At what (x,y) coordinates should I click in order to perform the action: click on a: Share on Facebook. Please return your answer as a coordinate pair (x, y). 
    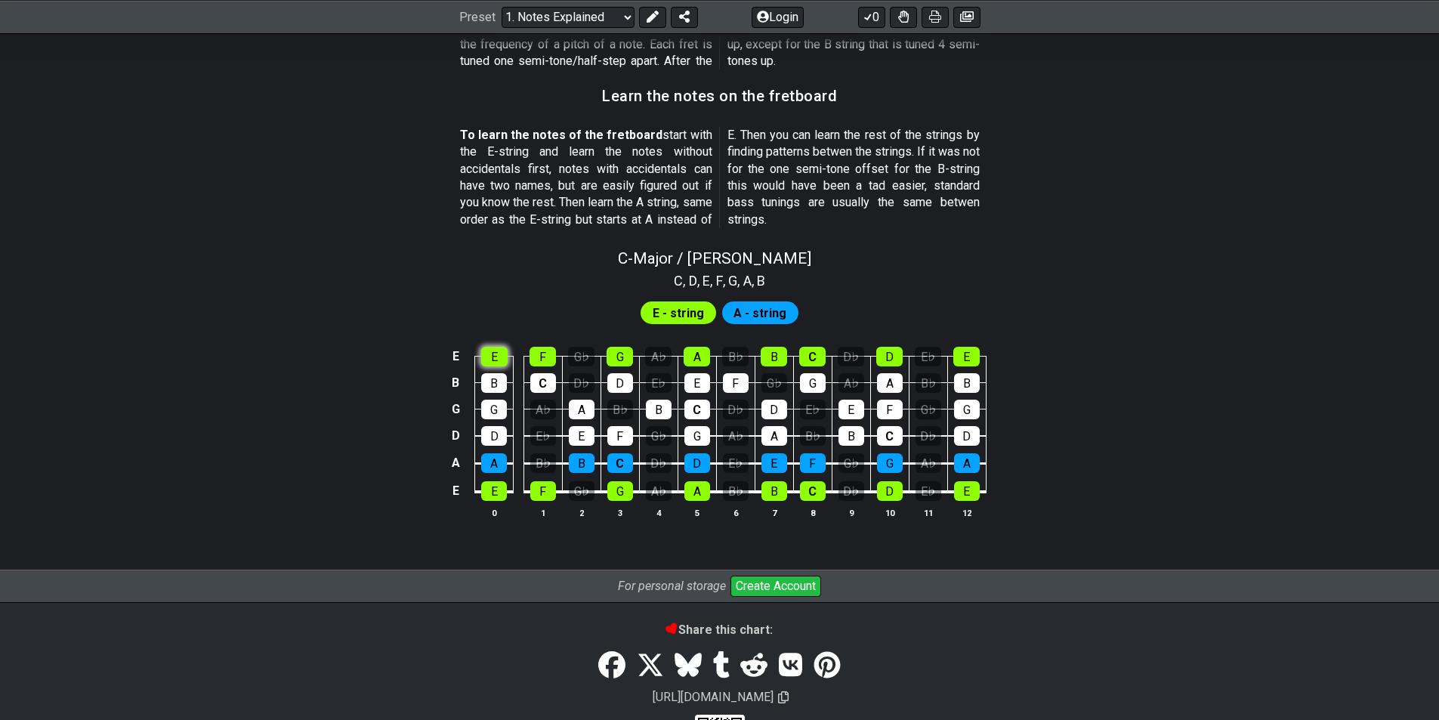
    Looking at the image, I should click on (612, 666).